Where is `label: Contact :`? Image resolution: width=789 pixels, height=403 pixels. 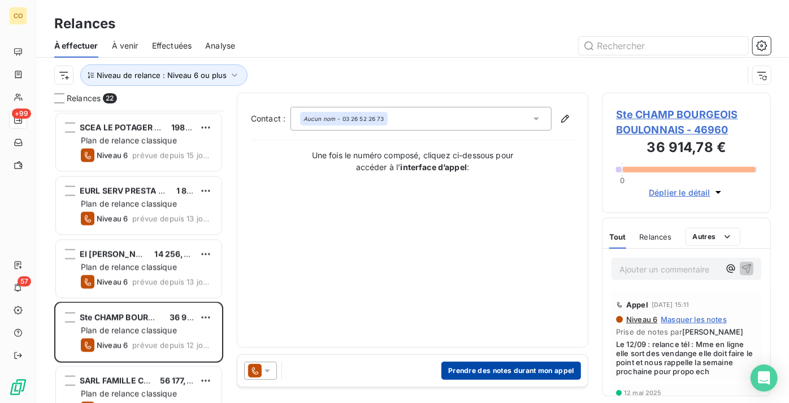
label: Contact : is located at coordinates (271, 119).